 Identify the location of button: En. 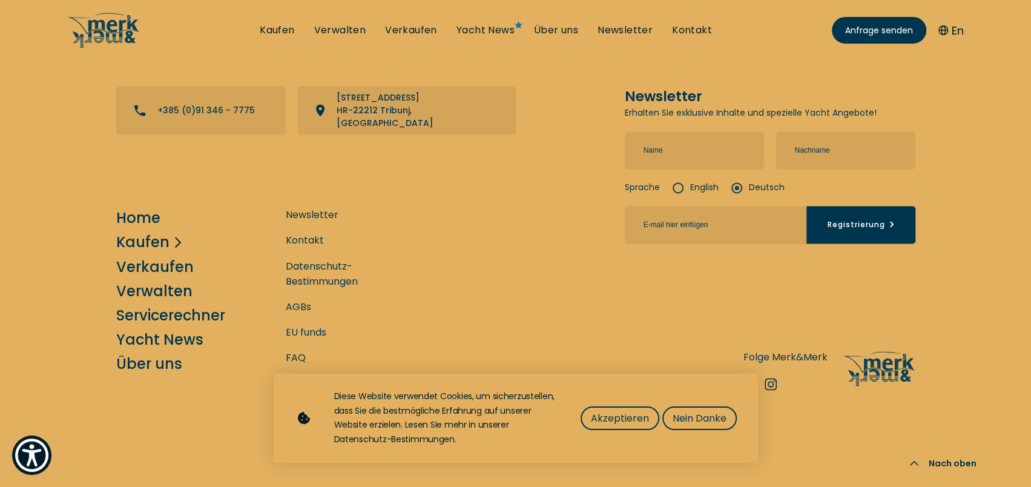
(951, 30).